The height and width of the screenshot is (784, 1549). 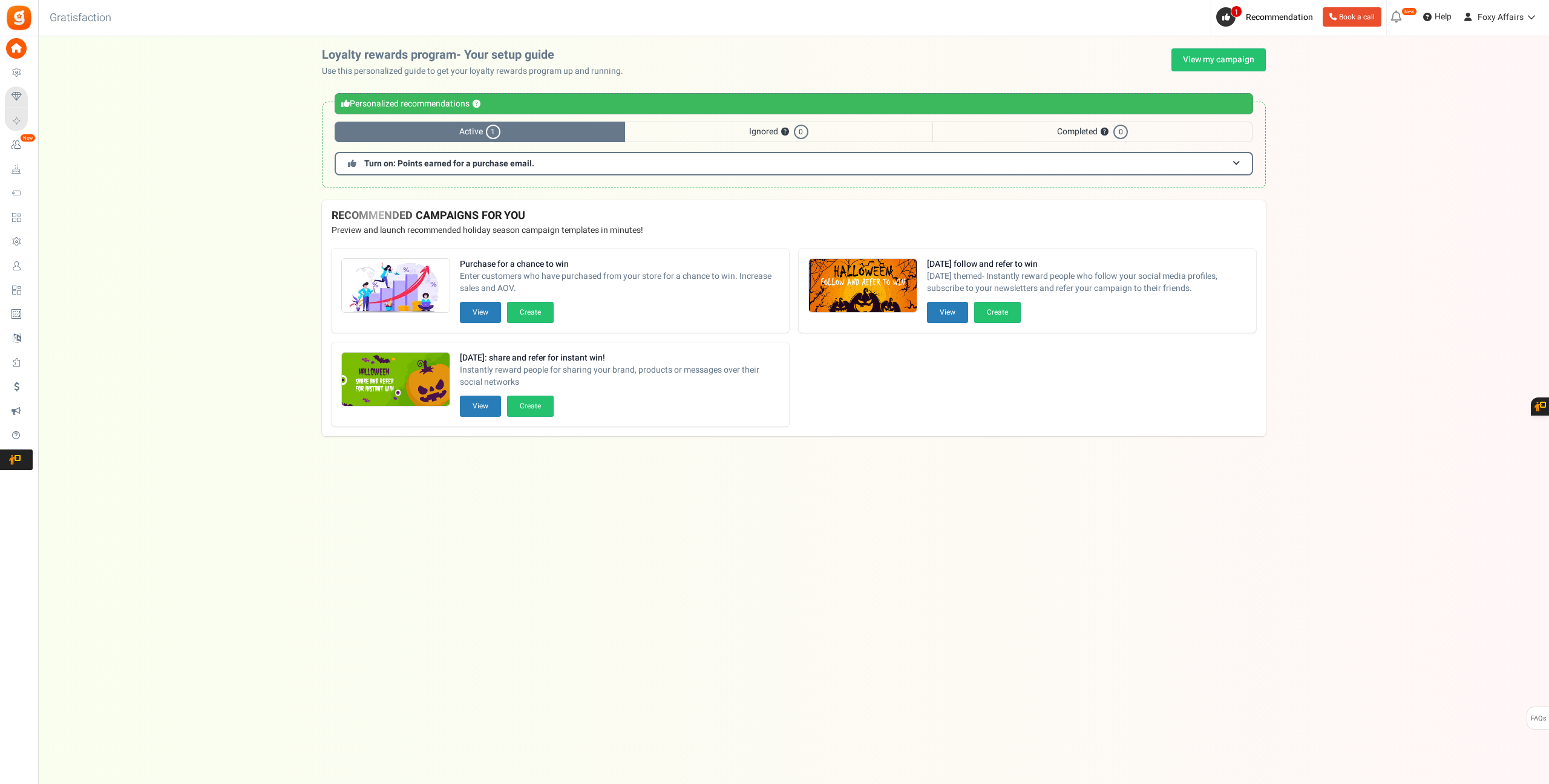 What do you see at coordinates (793, 104) in the screenshot?
I see `div: Personalized recommendations` at bounding box center [793, 104].